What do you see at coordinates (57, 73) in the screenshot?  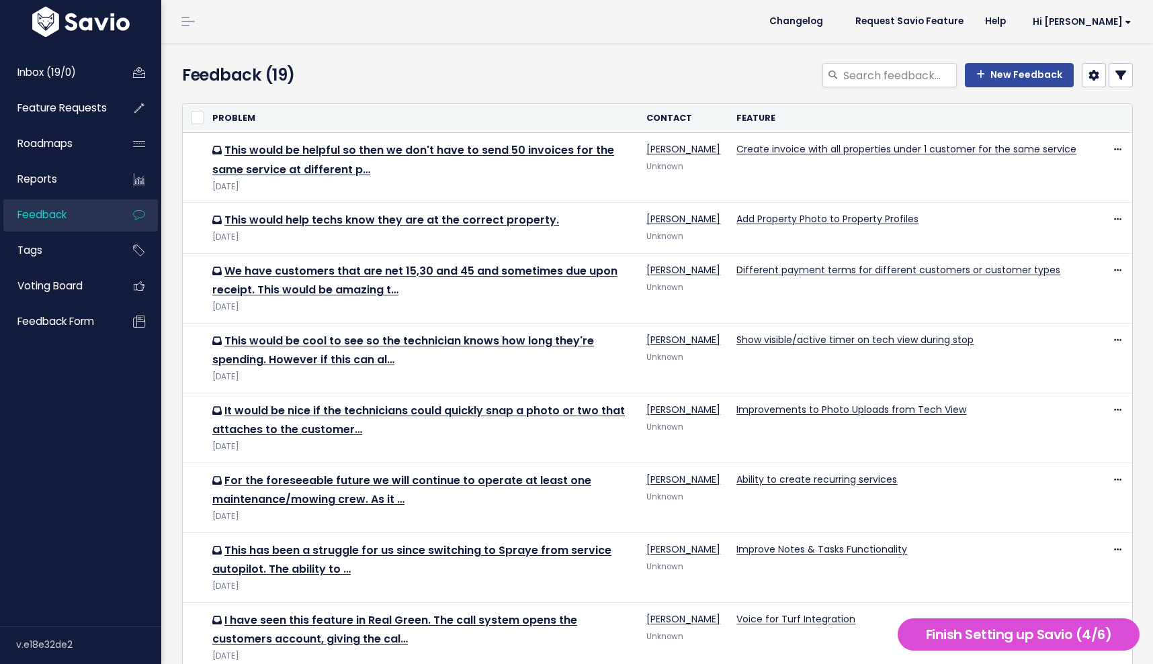 I see `a: Inbox (19/0)` at bounding box center [57, 73].